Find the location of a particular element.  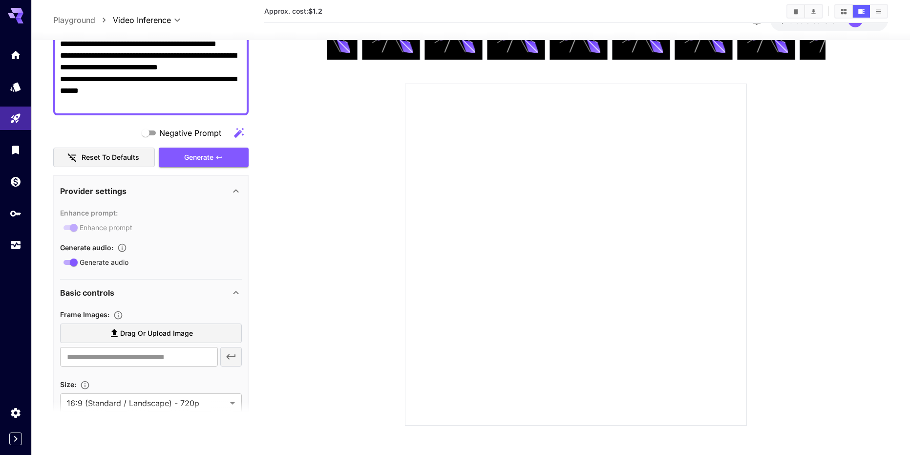

div: Expand sidebar is located at coordinates (16, 438).